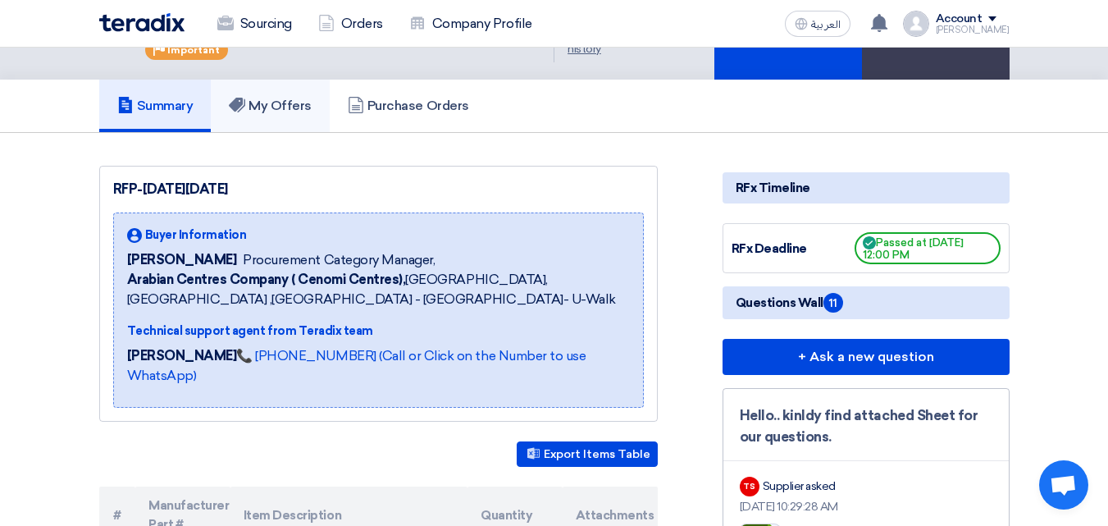 Image resolution: width=1108 pixels, height=526 pixels. I want to click on span: 11, so click(834, 303).